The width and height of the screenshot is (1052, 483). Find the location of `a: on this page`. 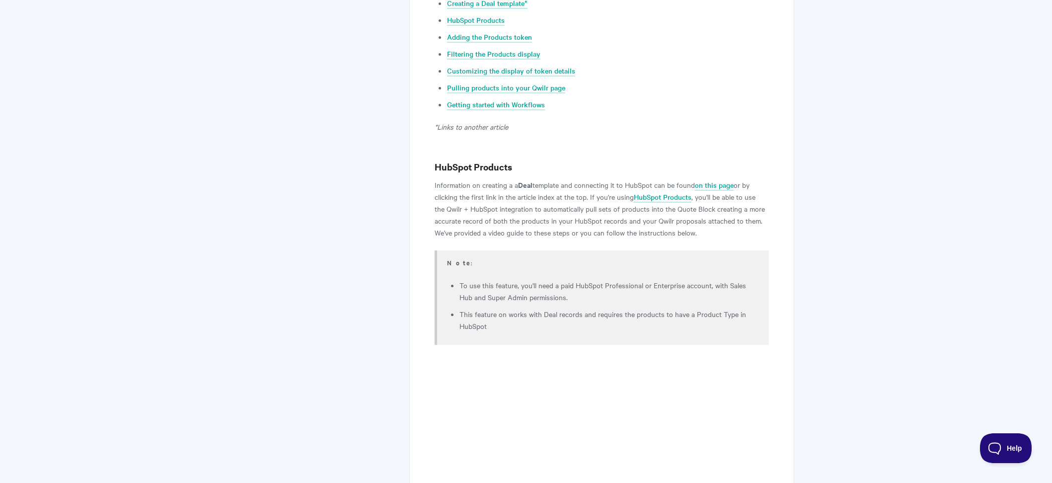

a: on this page is located at coordinates (714, 185).